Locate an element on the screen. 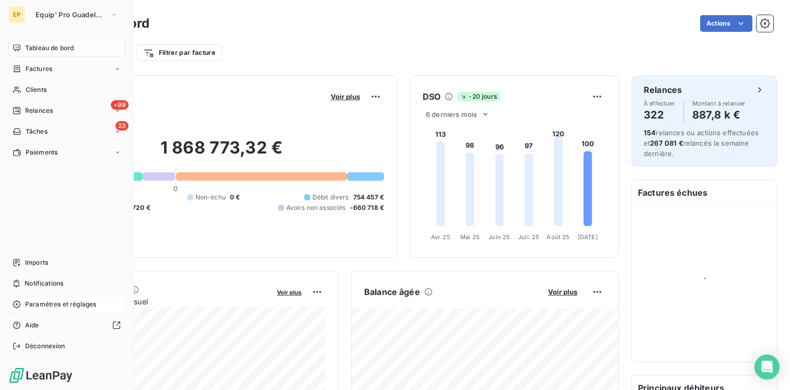 The height and width of the screenshot is (390, 790). span: Paiements is located at coordinates (41, 153).